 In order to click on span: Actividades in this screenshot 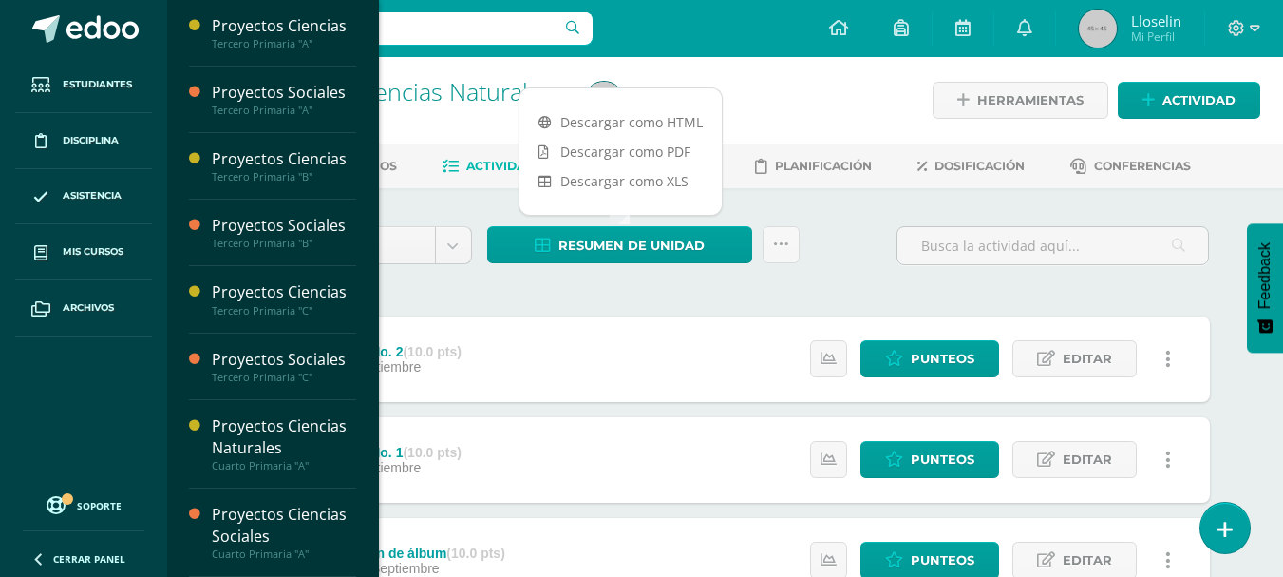, I will do `click(508, 165)`.